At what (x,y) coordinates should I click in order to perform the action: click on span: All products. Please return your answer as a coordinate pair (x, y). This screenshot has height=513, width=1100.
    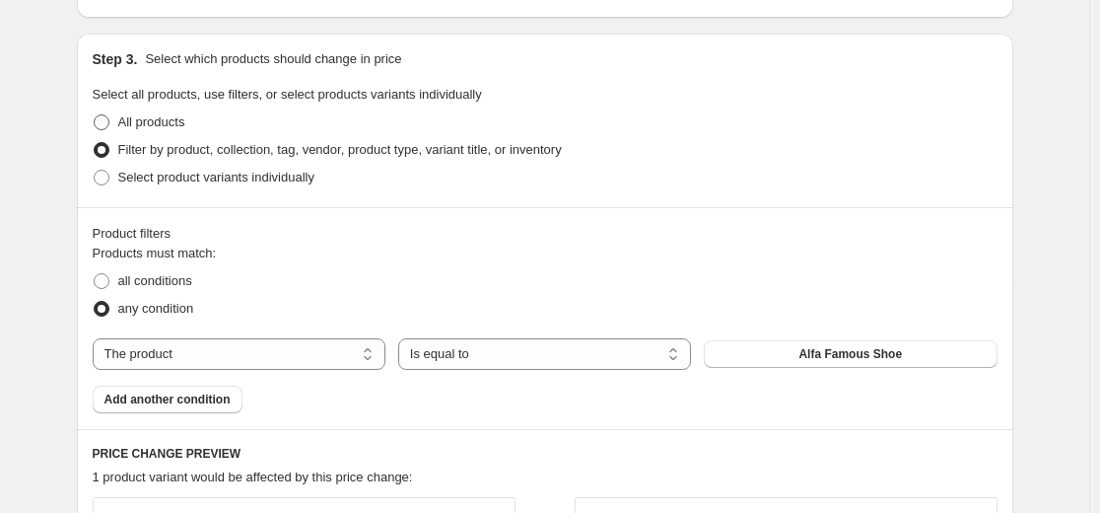
    Looking at the image, I should click on (152, 121).